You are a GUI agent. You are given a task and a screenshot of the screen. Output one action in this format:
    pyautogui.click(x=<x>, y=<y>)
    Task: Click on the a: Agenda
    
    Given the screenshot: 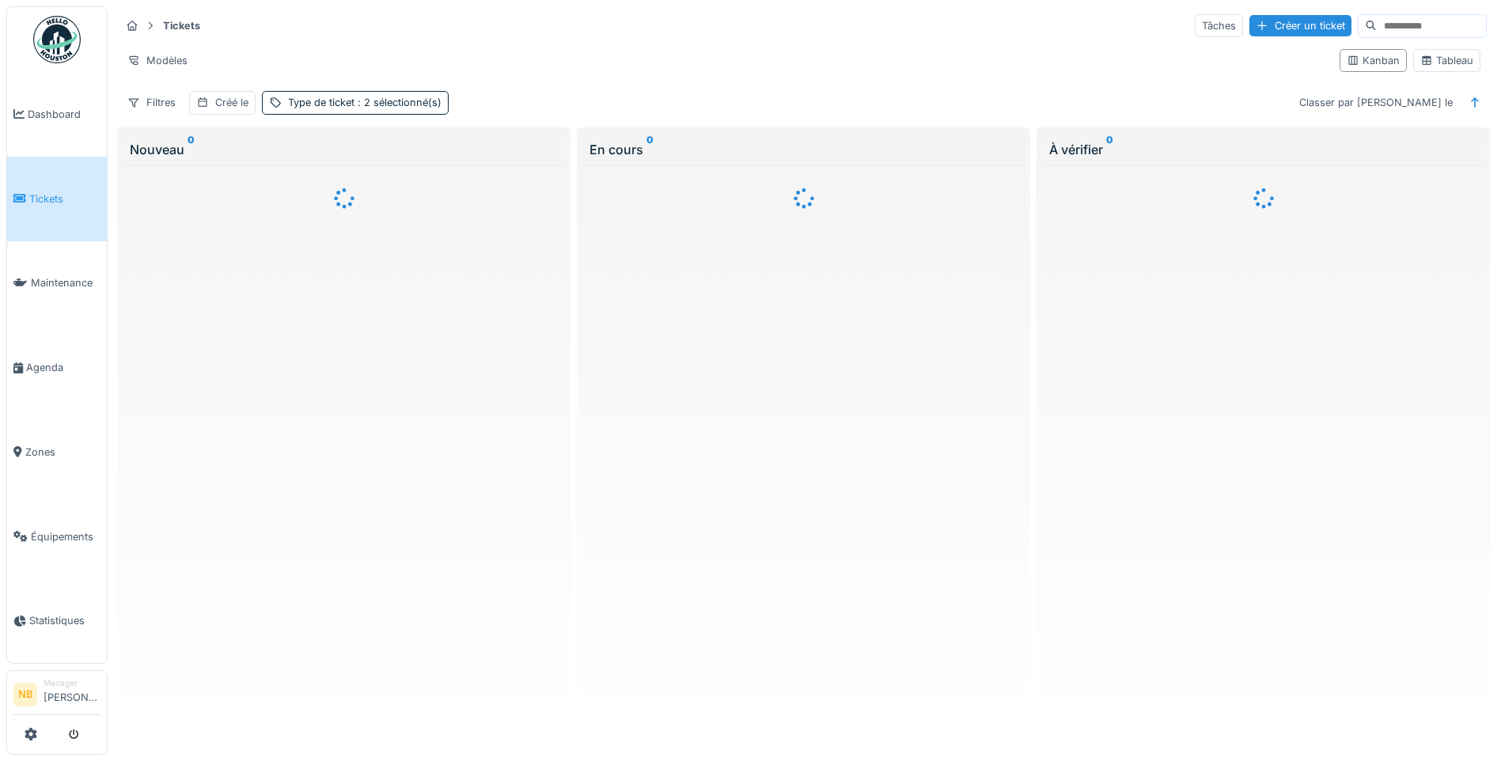 What is the action you would take?
    pyautogui.click(x=57, y=367)
    